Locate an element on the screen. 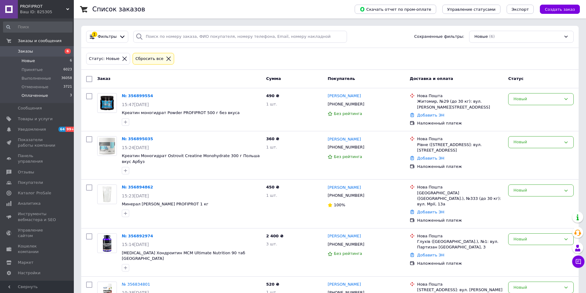  span: Креатин Моногидрат Ostrovit Creatine Monohydrate 300 г Польша вкус Арбуз is located at coordinates (191, 159).